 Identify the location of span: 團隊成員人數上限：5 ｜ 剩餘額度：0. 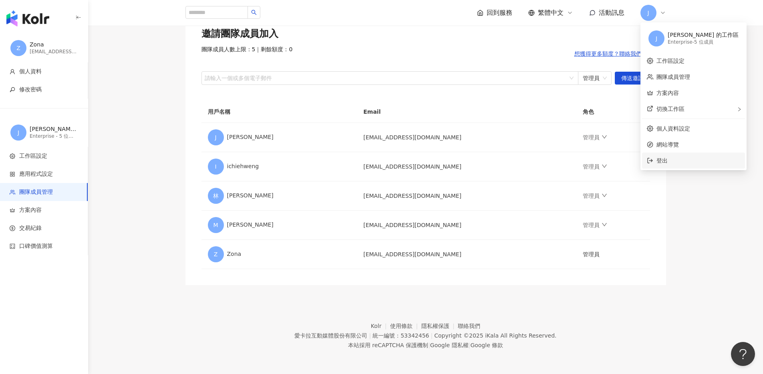
(247, 54).